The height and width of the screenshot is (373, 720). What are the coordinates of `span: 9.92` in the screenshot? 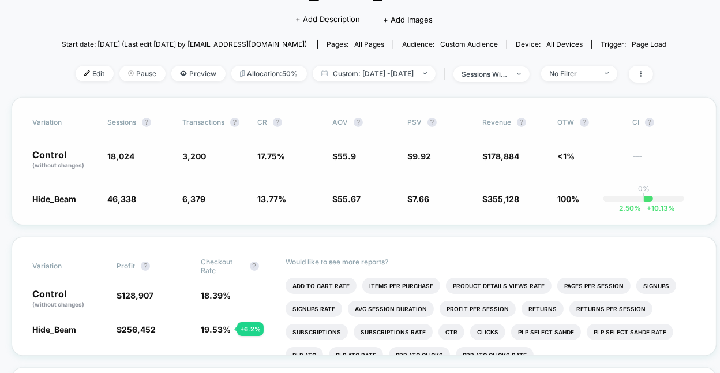 It's located at (422, 156).